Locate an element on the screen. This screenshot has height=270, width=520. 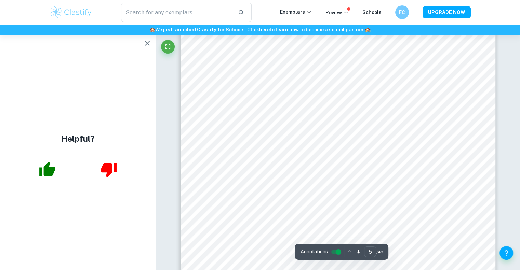
h6: FC is located at coordinates (402, 12).